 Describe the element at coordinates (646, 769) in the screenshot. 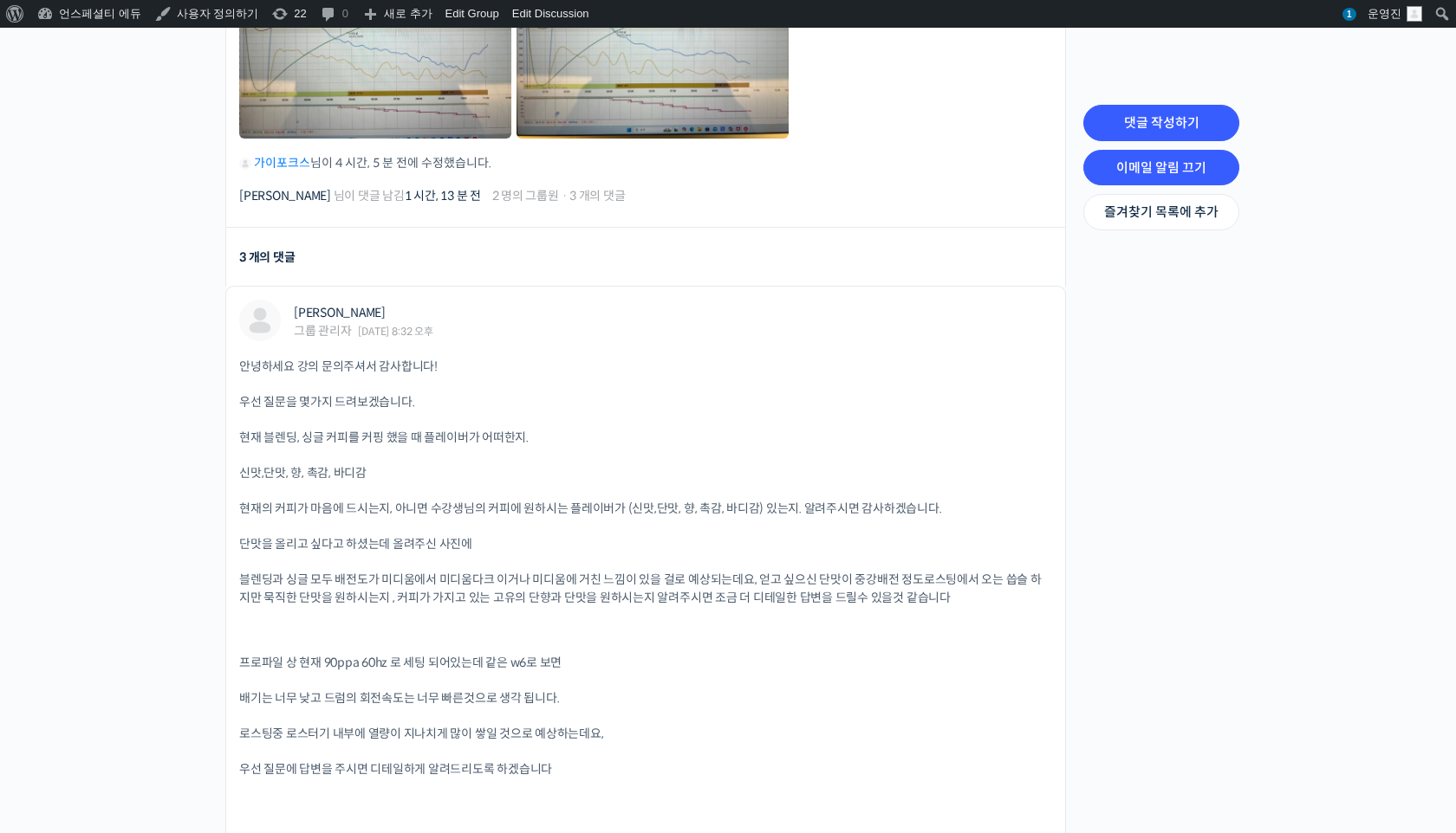

I see `p: 우선 질문에 답변을 주시면 디테일하게 알려드리도록 하겠습니다` at that location.